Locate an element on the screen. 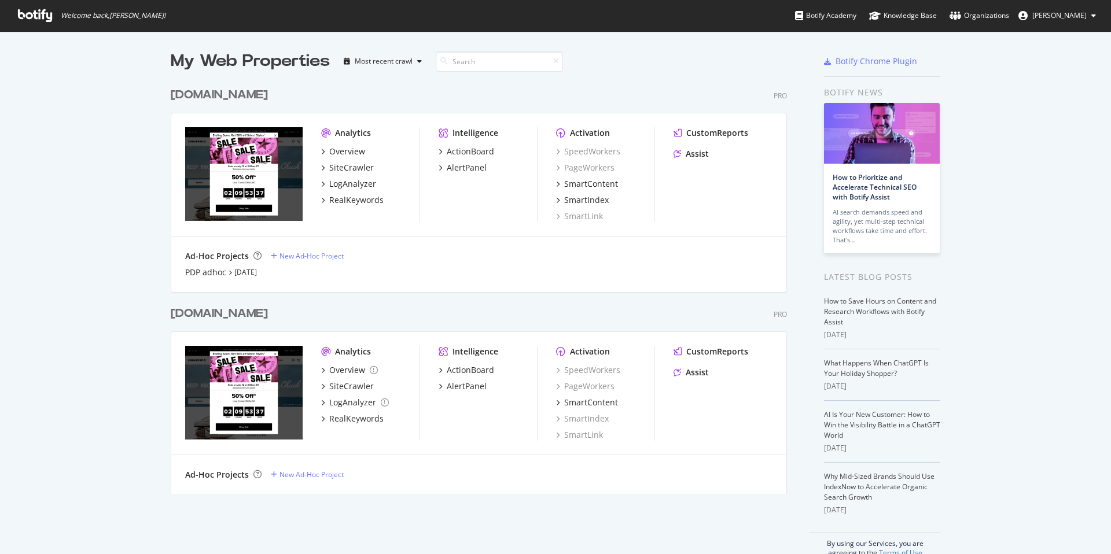  a: PDP adhoc is located at coordinates (205, 272).